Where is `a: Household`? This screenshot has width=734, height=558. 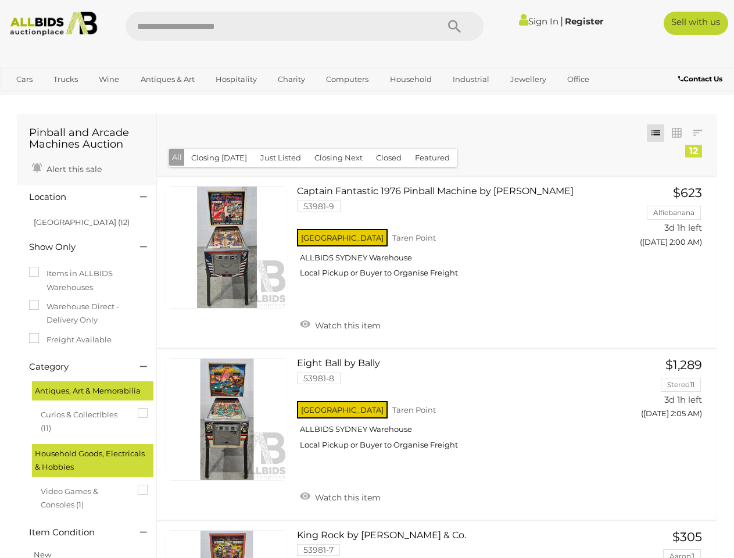
a: Household is located at coordinates (411, 79).